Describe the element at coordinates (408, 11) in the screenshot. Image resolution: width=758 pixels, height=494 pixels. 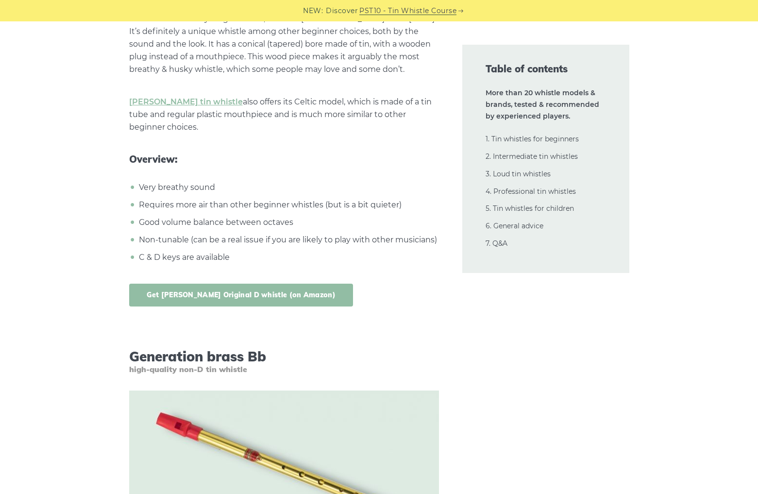
I see `a: PST10 - Tin Whistle Course` at that location.